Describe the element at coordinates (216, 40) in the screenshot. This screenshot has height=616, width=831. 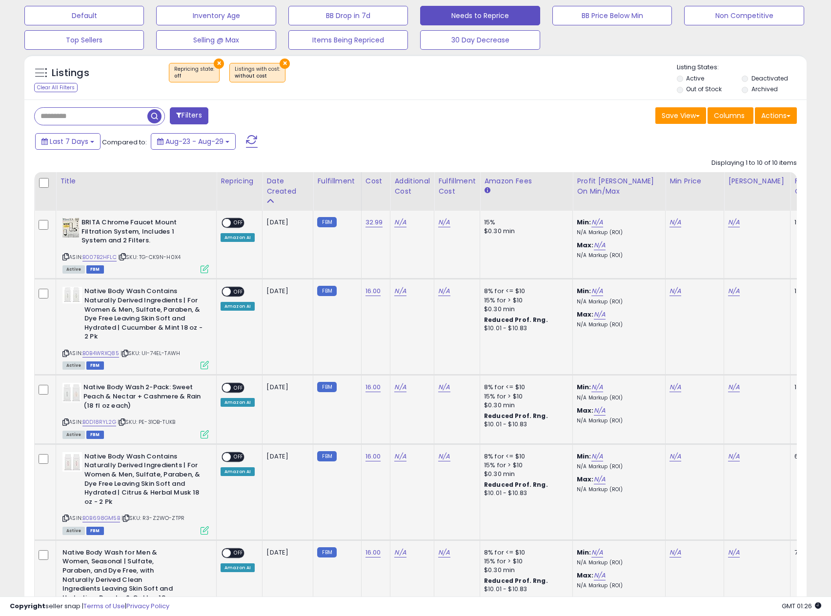
I see `button: Selling @ Max` at that location.